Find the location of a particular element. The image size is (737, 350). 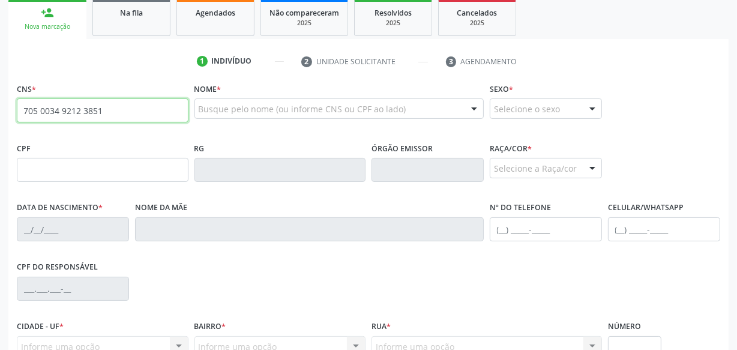

label: Rua is located at coordinates (381, 326).